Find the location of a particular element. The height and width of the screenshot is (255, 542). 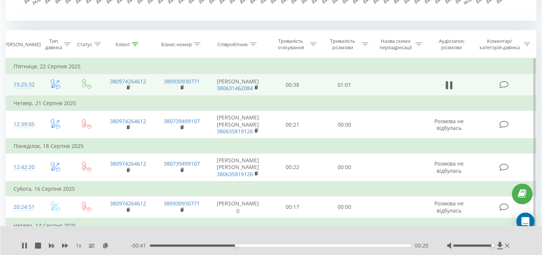

td: 00:21 is located at coordinates (293, 125).